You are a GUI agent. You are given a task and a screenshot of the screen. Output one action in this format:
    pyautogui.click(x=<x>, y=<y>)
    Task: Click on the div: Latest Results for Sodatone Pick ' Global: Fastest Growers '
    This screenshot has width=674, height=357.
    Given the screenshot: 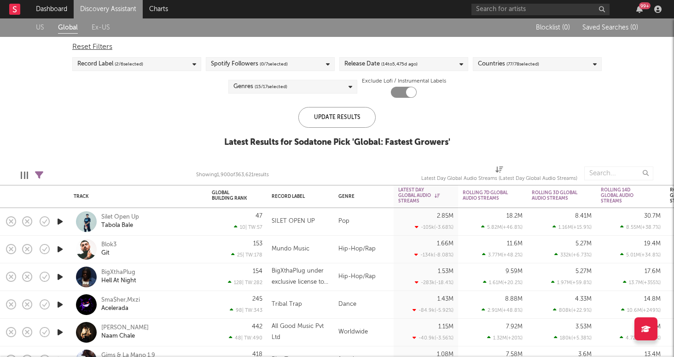 What is the action you would take?
    pyautogui.click(x=337, y=142)
    